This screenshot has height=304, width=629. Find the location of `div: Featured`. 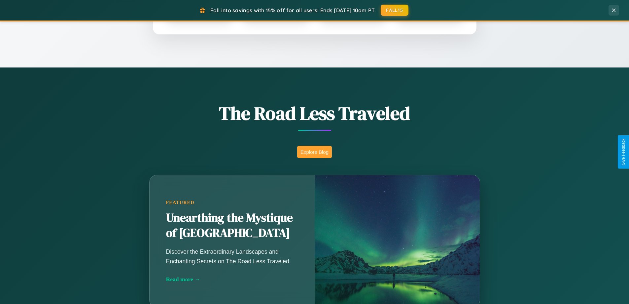

div: Featured is located at coordinates (232, 202).